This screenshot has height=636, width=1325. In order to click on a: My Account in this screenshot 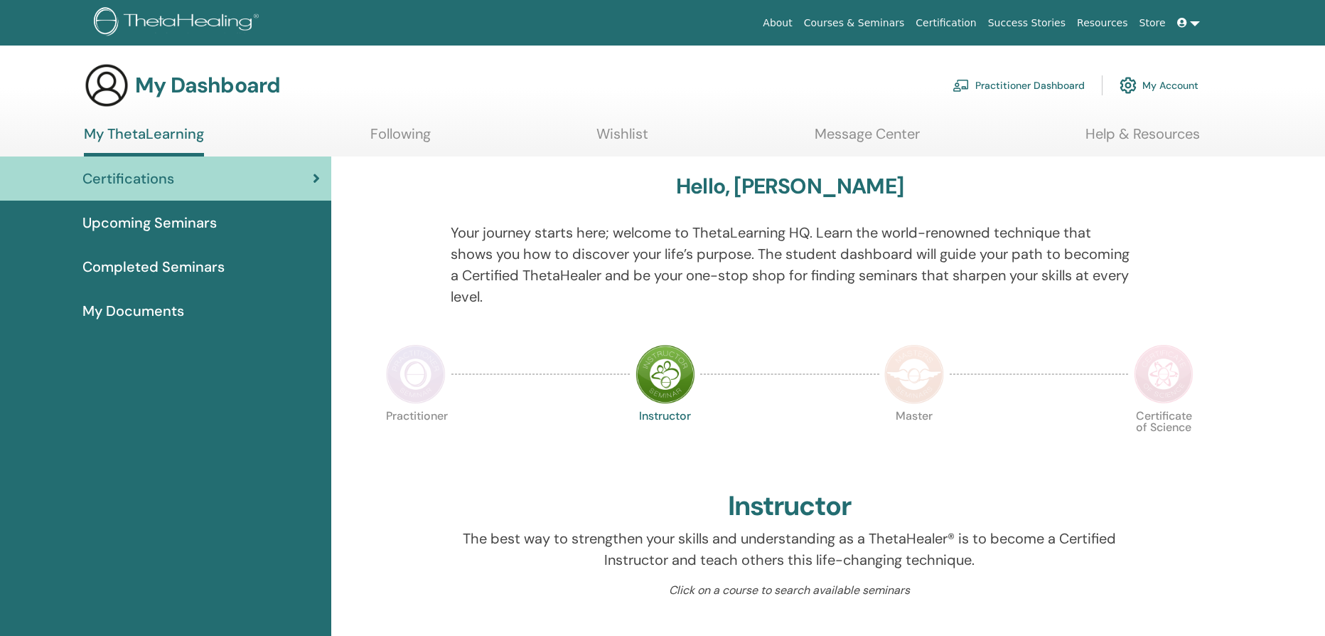, I will do `click(1159, 85)`.